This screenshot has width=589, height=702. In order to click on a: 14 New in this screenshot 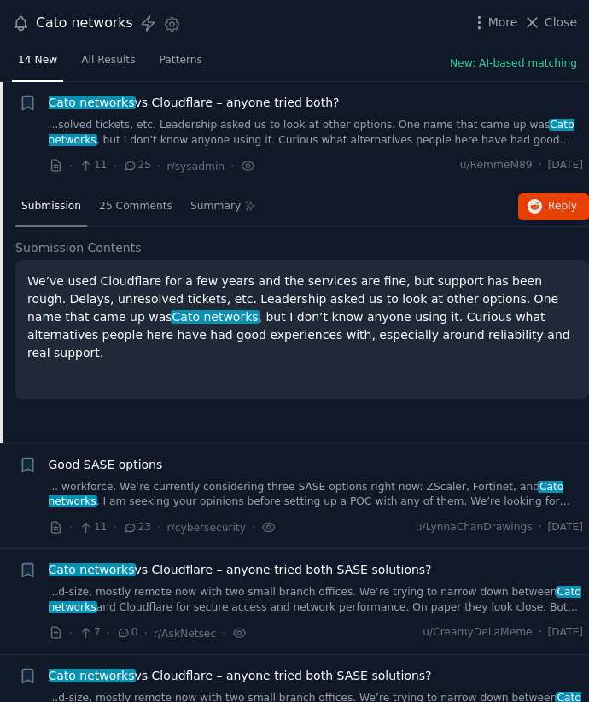, I will do `click(38, 64)`.